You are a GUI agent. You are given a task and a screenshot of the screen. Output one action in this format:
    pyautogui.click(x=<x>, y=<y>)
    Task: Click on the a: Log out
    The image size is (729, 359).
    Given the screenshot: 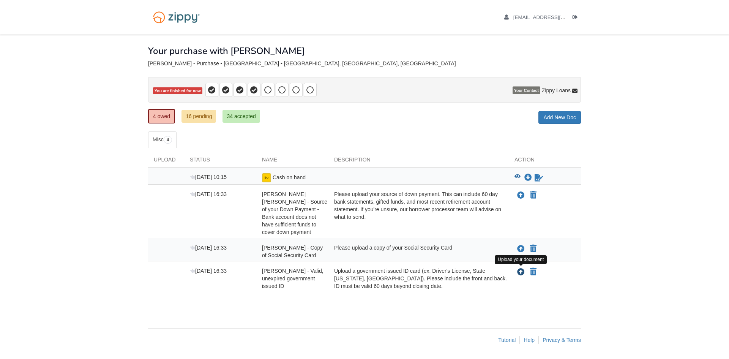 What is the action you would take?
    pyautogui.click(x=576, y=18)
    